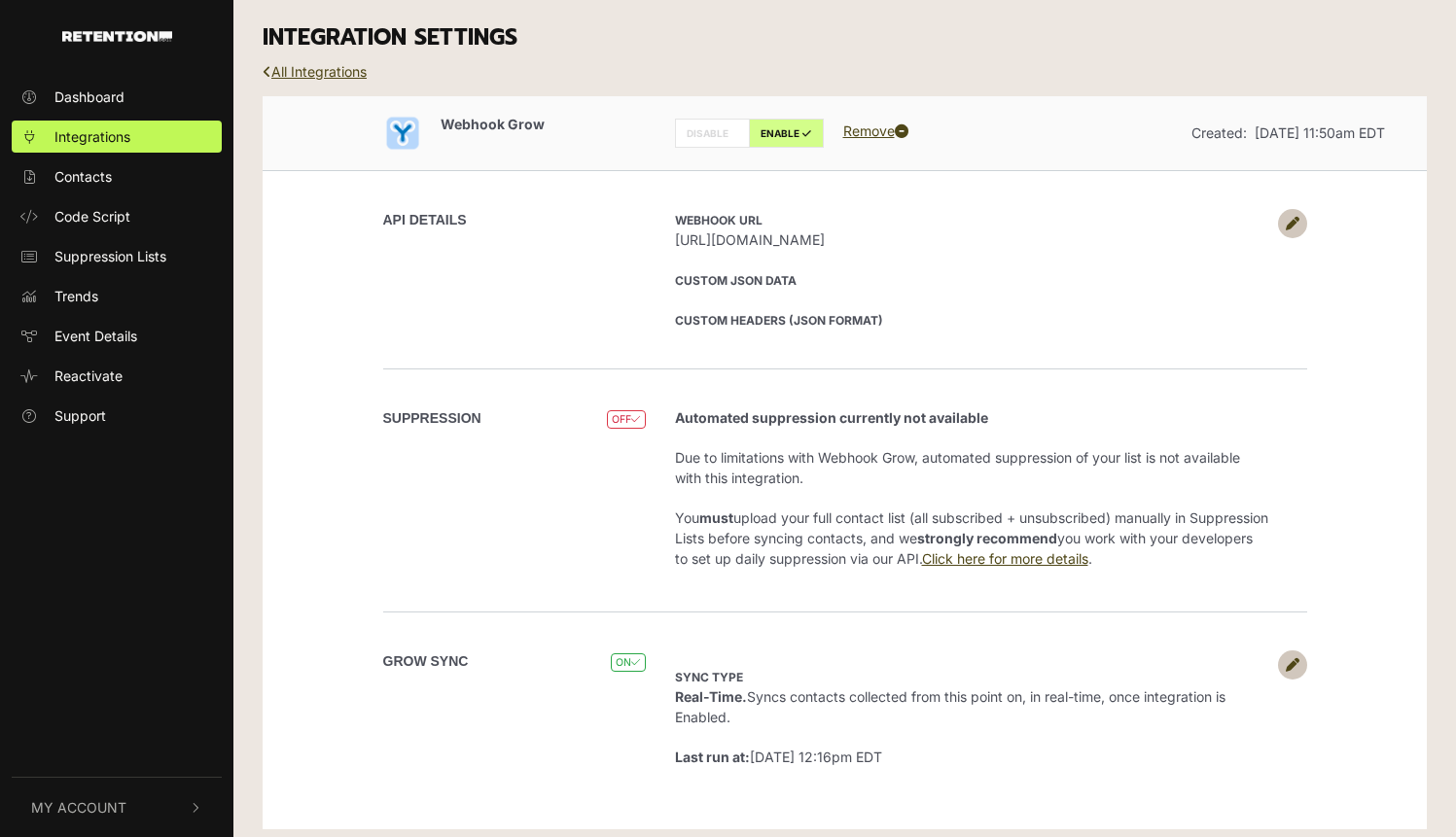 This screenshot has width=1456, height=837. I want to click on a: Code Script, so click(117, 216).